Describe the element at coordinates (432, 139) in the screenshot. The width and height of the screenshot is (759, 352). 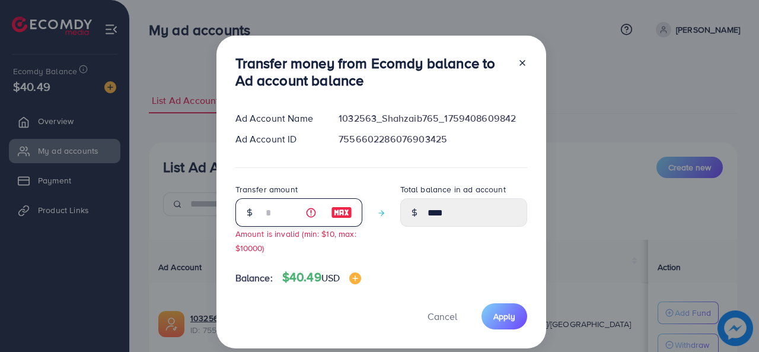
I see `div: 7556602286076903425` at that location.